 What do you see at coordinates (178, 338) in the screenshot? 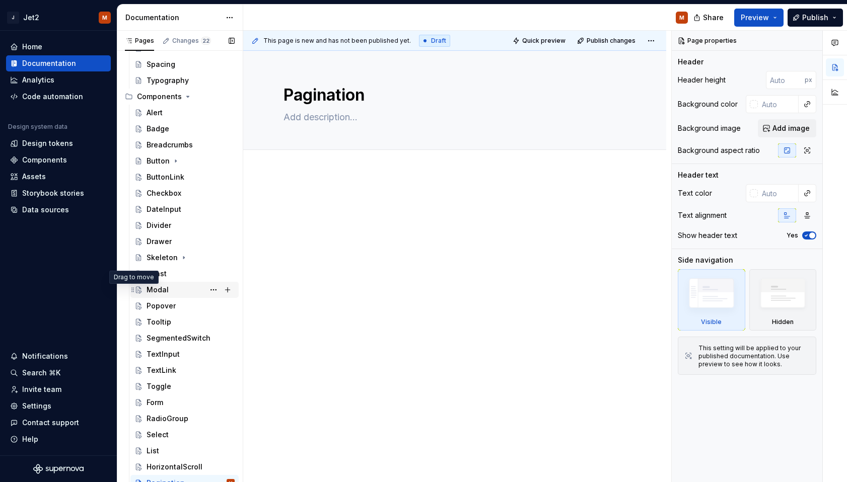
I see `div: SegmentedSwitch` at bounding box center [178, 338].